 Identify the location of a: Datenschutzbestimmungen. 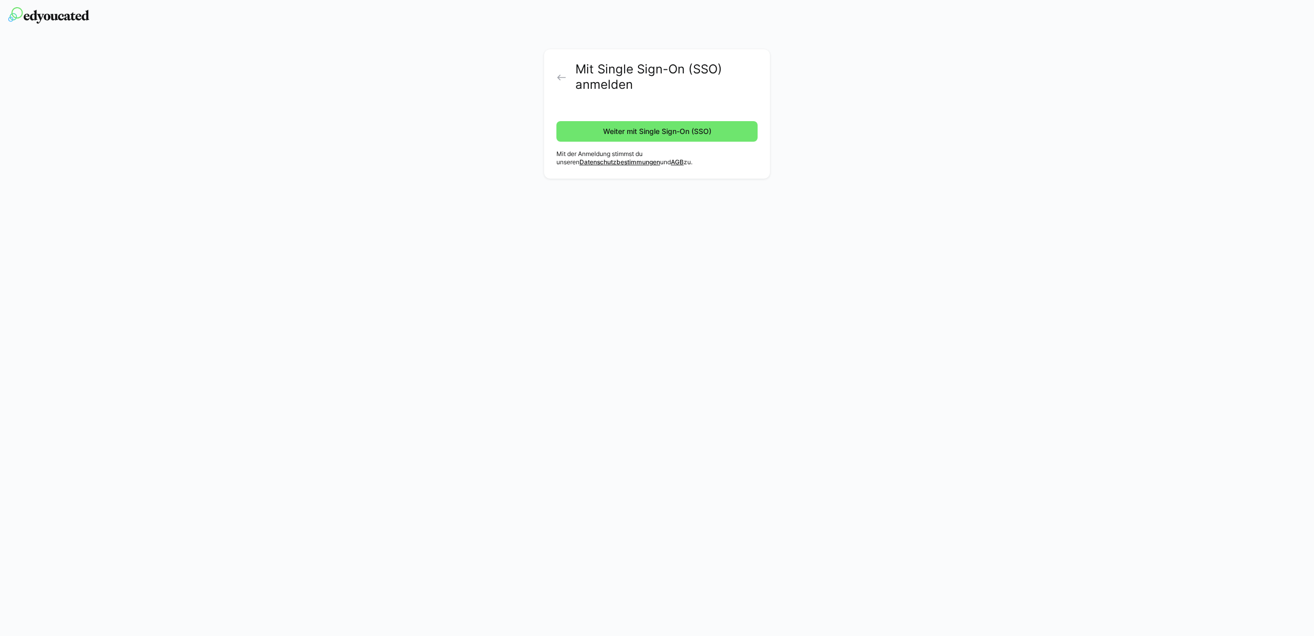
(620, 162).